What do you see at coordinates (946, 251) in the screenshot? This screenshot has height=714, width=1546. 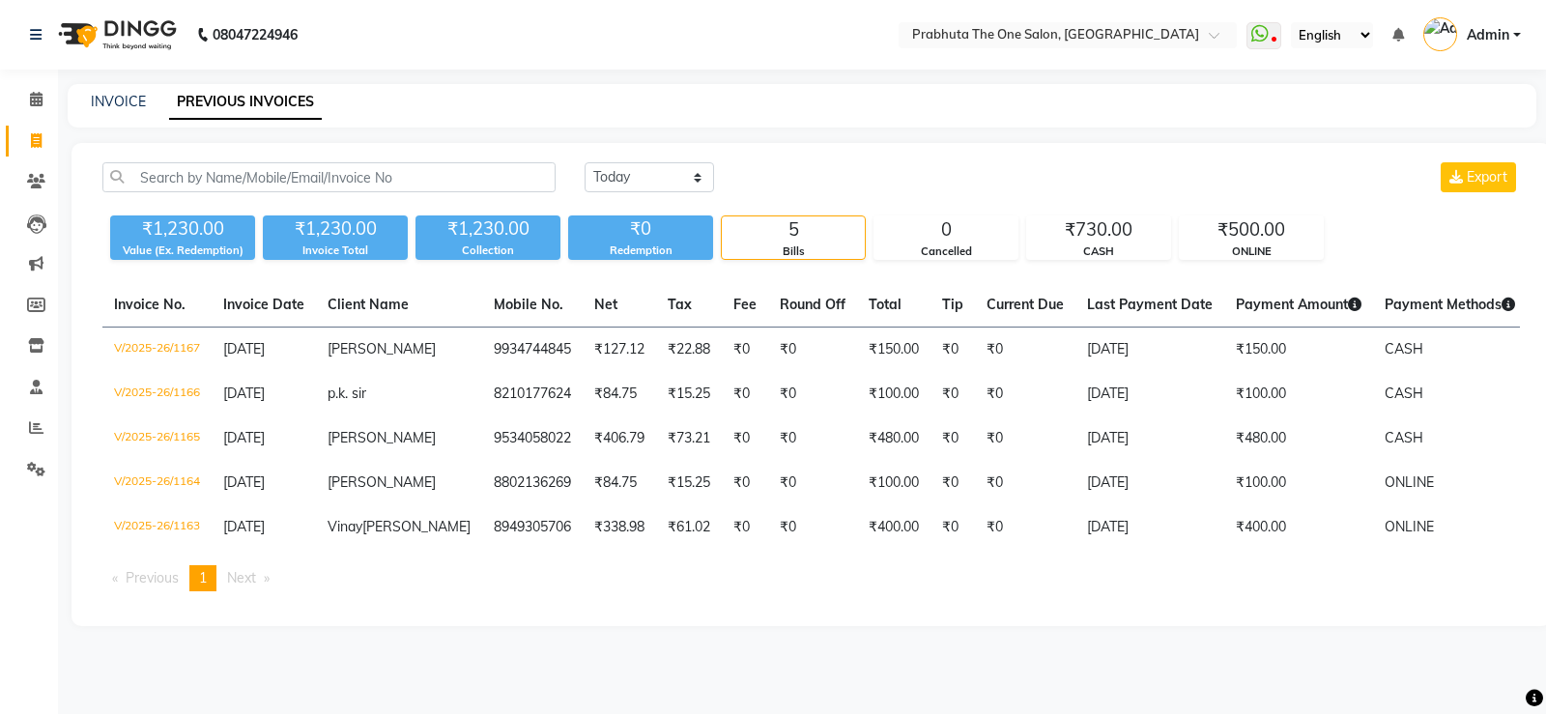 I see `div: Cancelled` at bounding box center [946, 251].